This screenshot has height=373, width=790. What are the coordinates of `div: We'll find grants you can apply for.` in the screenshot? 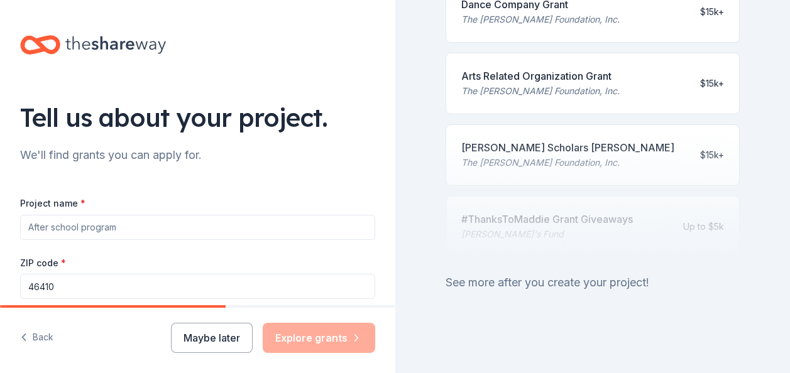 It's located at (197, 155).